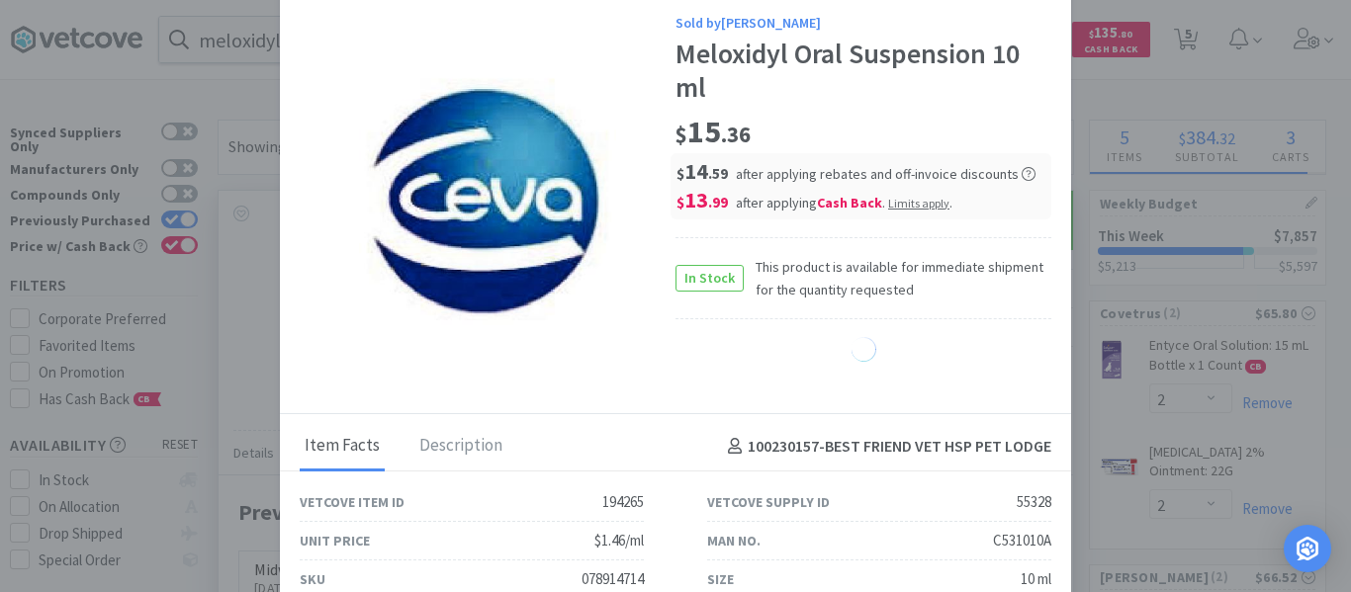 The width and height of the screenshot is (1351, 592). What do you see at coordinates (1021, 541) in the screenshot?
I see `div: C531010A` at bounding box center [1021, 541].